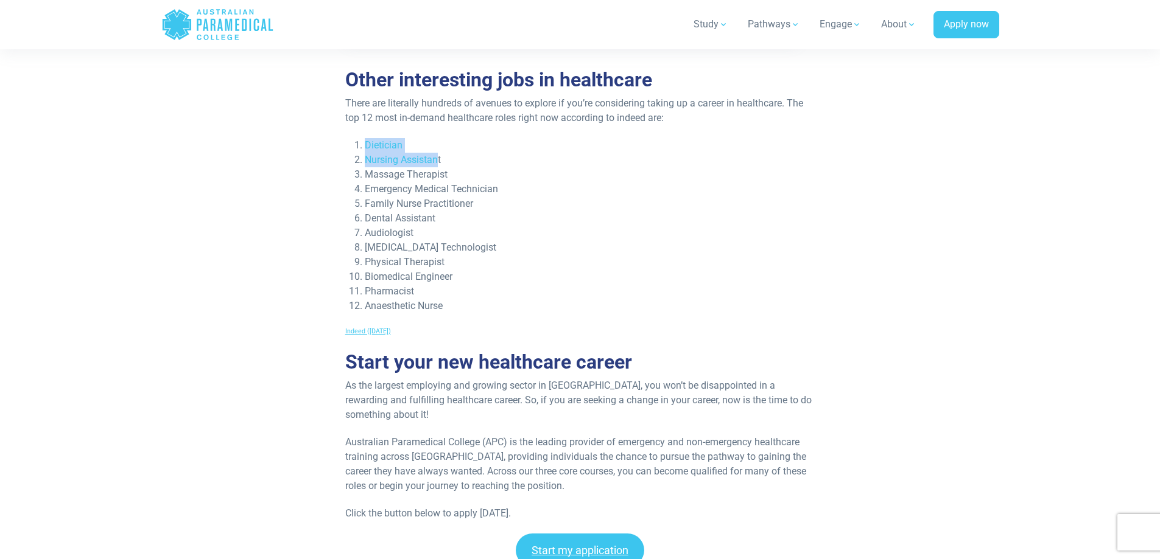  What do you see at coordinates (590, 219) in the screenshot?
I see `li: Dental Assistant` at bounding box center [590, 219].